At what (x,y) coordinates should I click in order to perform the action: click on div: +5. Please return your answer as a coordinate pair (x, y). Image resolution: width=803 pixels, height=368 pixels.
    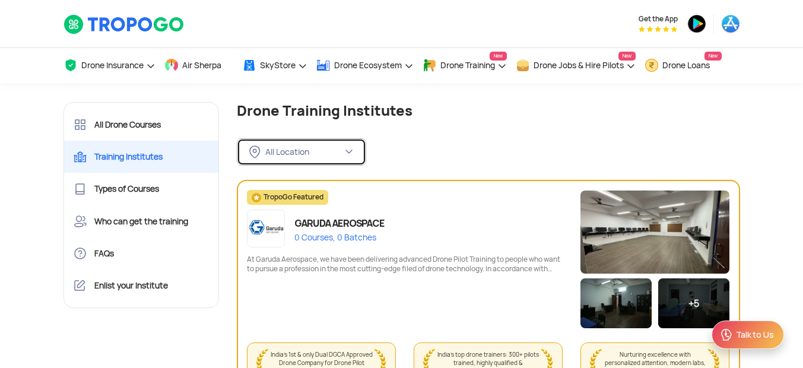
    Looking at the image, I should click on (694, 303).